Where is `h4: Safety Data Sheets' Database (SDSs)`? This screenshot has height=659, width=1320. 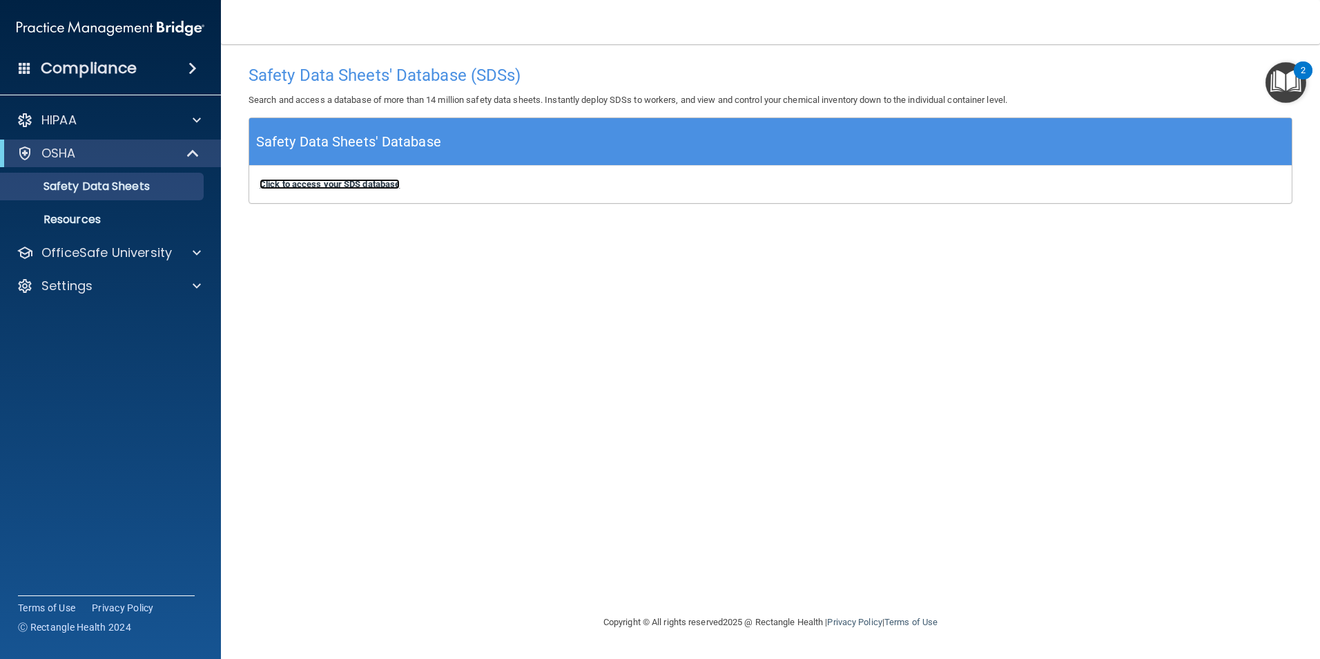
h4: Safety Data Sheets' Database (SDSs) is located at coordinates (770, 75).